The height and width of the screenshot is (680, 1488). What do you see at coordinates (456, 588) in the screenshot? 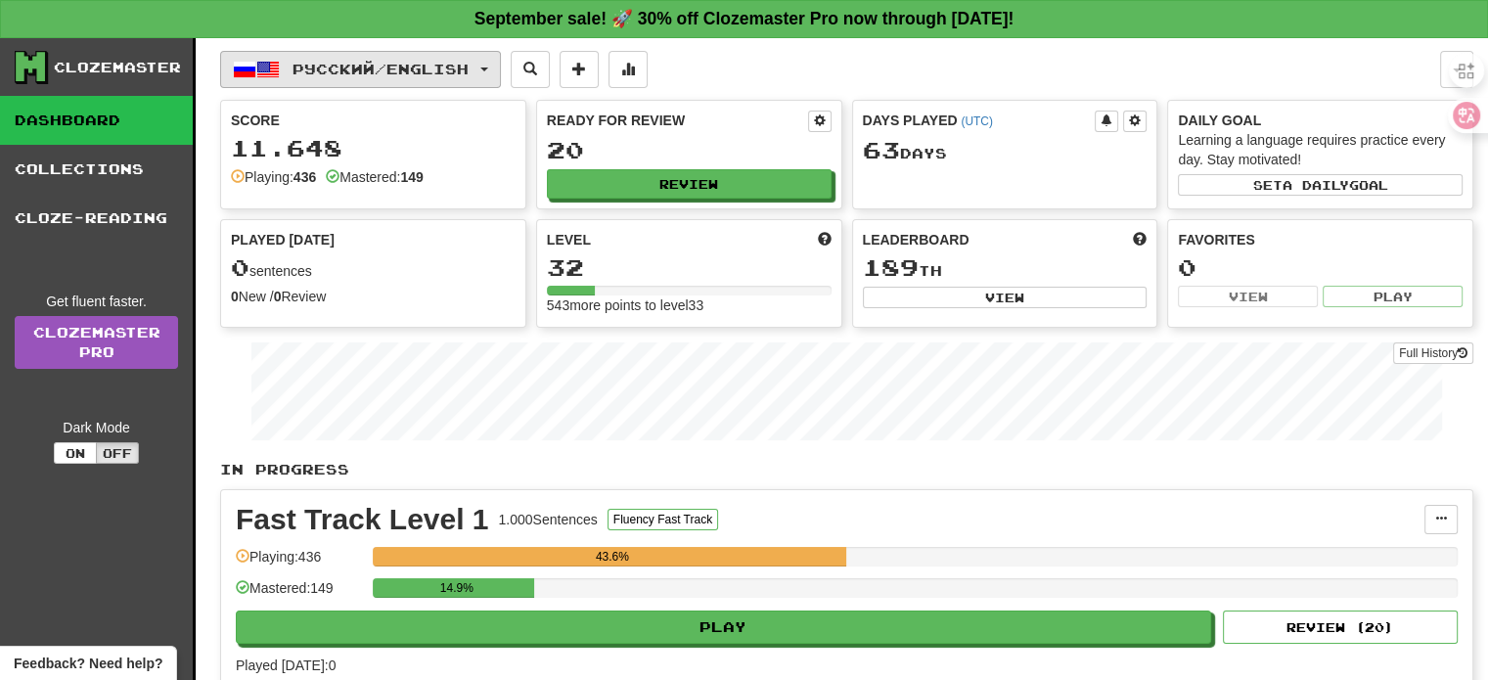
I see `div: 14.9%` at bounding box center [456, 588].